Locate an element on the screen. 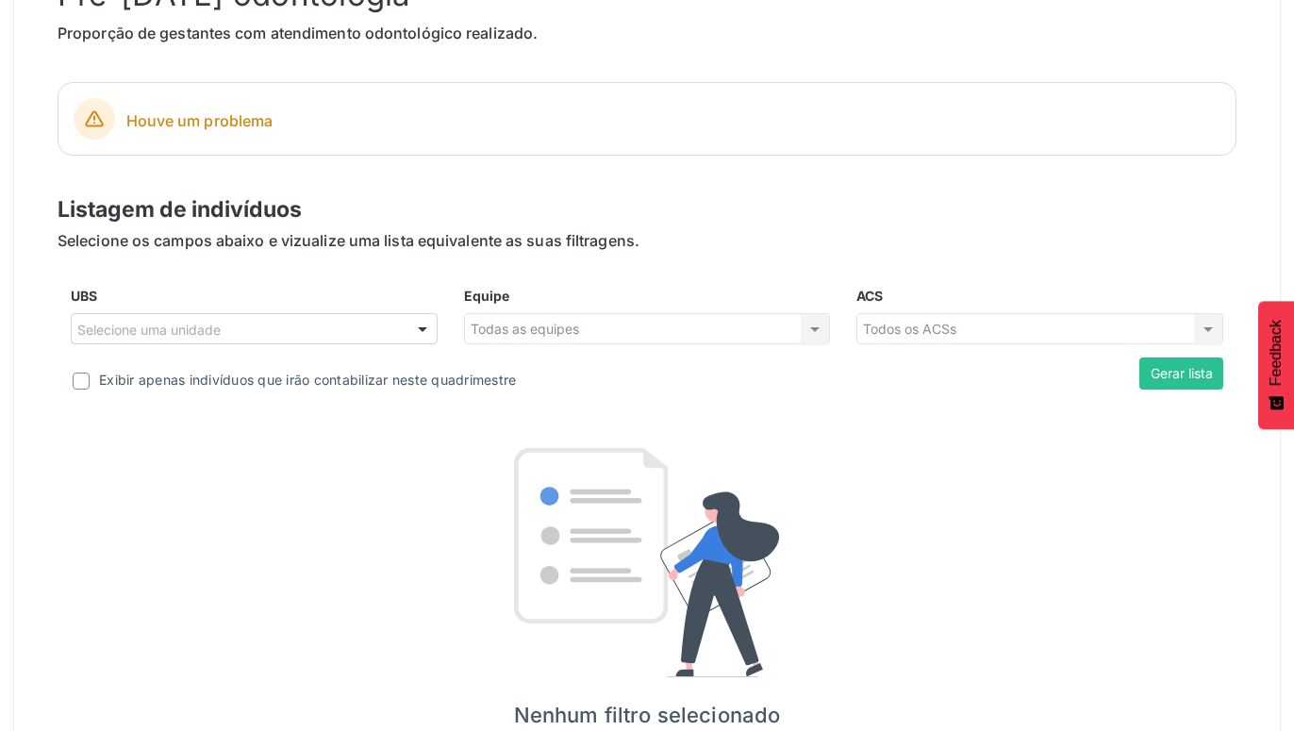 This screenshot has height=731, width=1294. button: Gerar lista is located at coordinates (1181, 373).